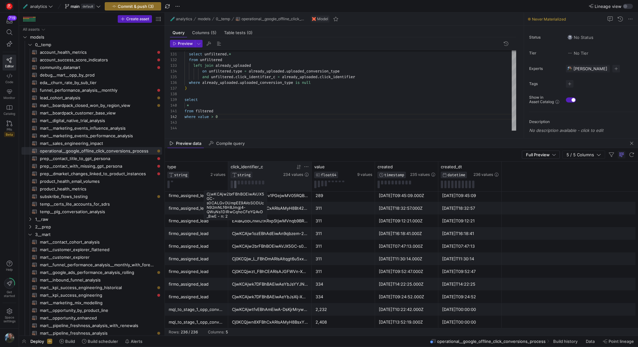  I want to click on span: click_identifier, so click(337, 77).